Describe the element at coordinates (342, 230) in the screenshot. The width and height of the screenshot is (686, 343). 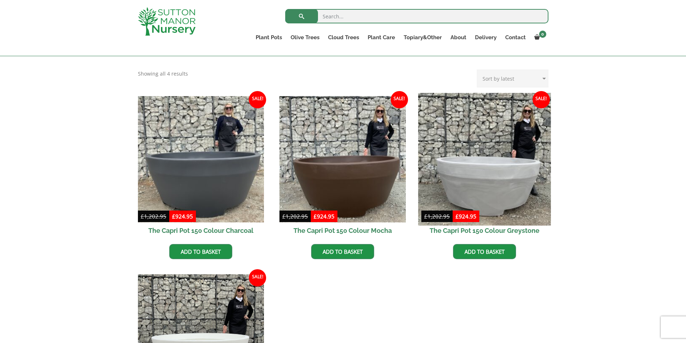
I see `h2: The Capri Pot 150 Colour Mocha` at that location.